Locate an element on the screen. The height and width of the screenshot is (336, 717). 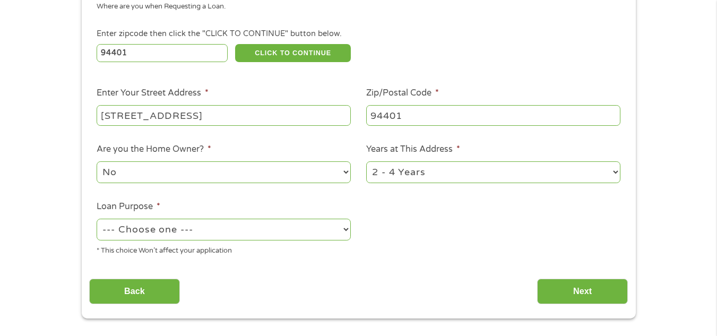
div: Enter zipcode then click the "CLICK TO CONTINUE" button below. is located at coordinates (358, 34).